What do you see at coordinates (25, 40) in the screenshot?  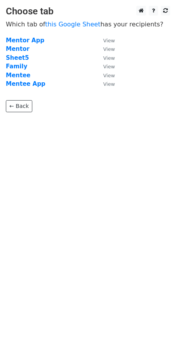 I see `strong: Mentor App` at bounding box center [25, 40].